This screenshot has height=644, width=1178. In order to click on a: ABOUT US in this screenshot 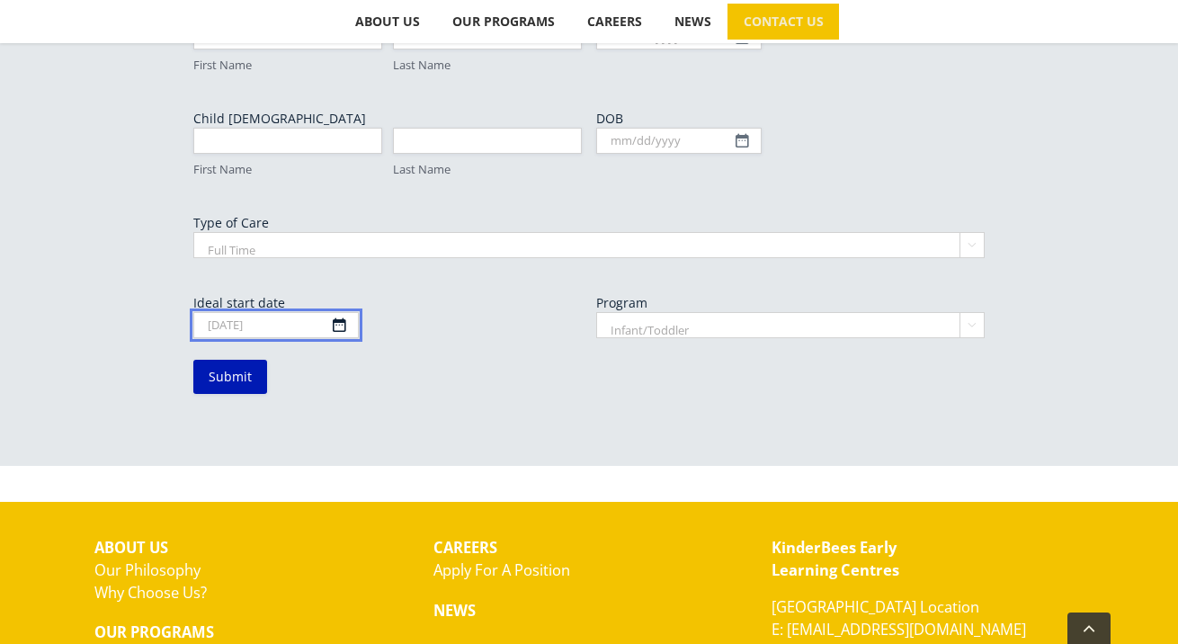, I will do `click(387, 22)`.